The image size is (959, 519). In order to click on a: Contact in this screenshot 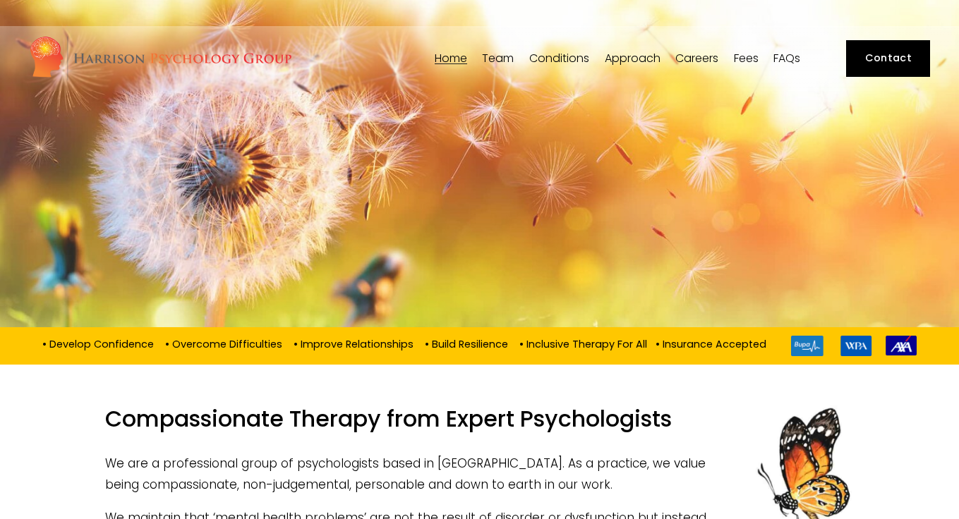, I will do `click(887, 59)`.